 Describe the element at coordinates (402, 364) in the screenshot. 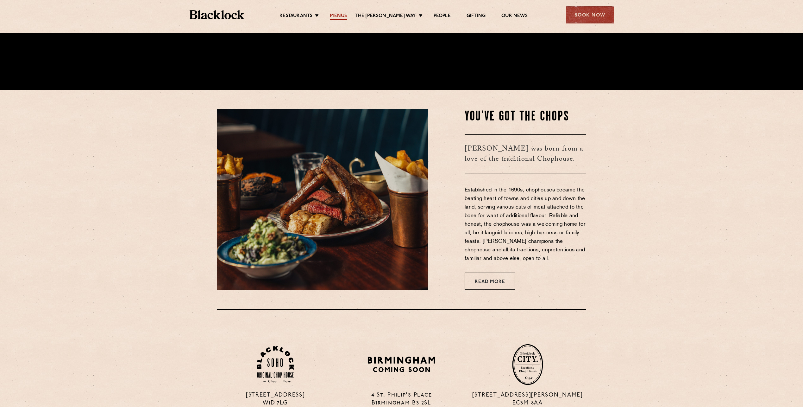

I see `img: BIRMINGHAM-P22_-e1747915156957.png` at that location.